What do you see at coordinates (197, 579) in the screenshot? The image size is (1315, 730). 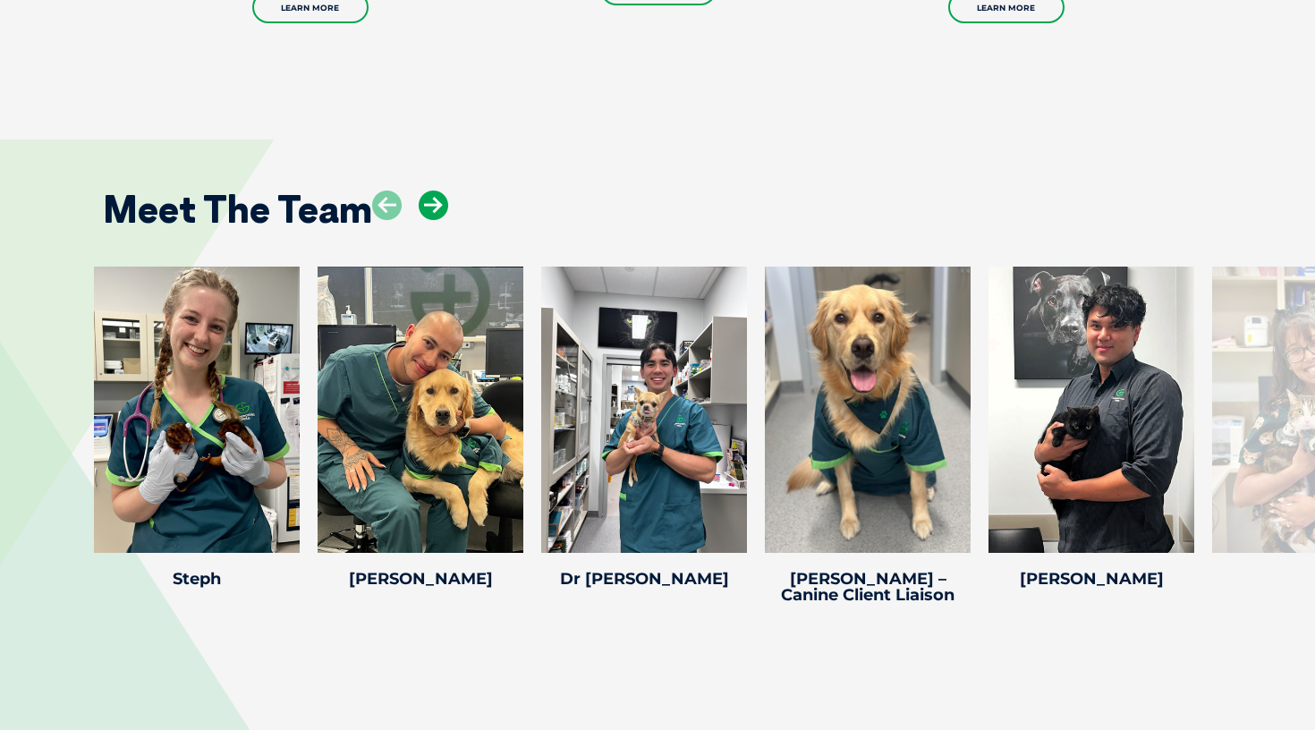 I see `h4: Steph` at bounding box center [197, 579].